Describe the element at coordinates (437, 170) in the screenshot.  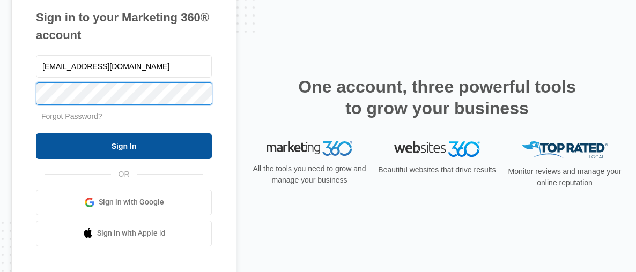
I see `p: Beautiful websites that drive results` at that location.